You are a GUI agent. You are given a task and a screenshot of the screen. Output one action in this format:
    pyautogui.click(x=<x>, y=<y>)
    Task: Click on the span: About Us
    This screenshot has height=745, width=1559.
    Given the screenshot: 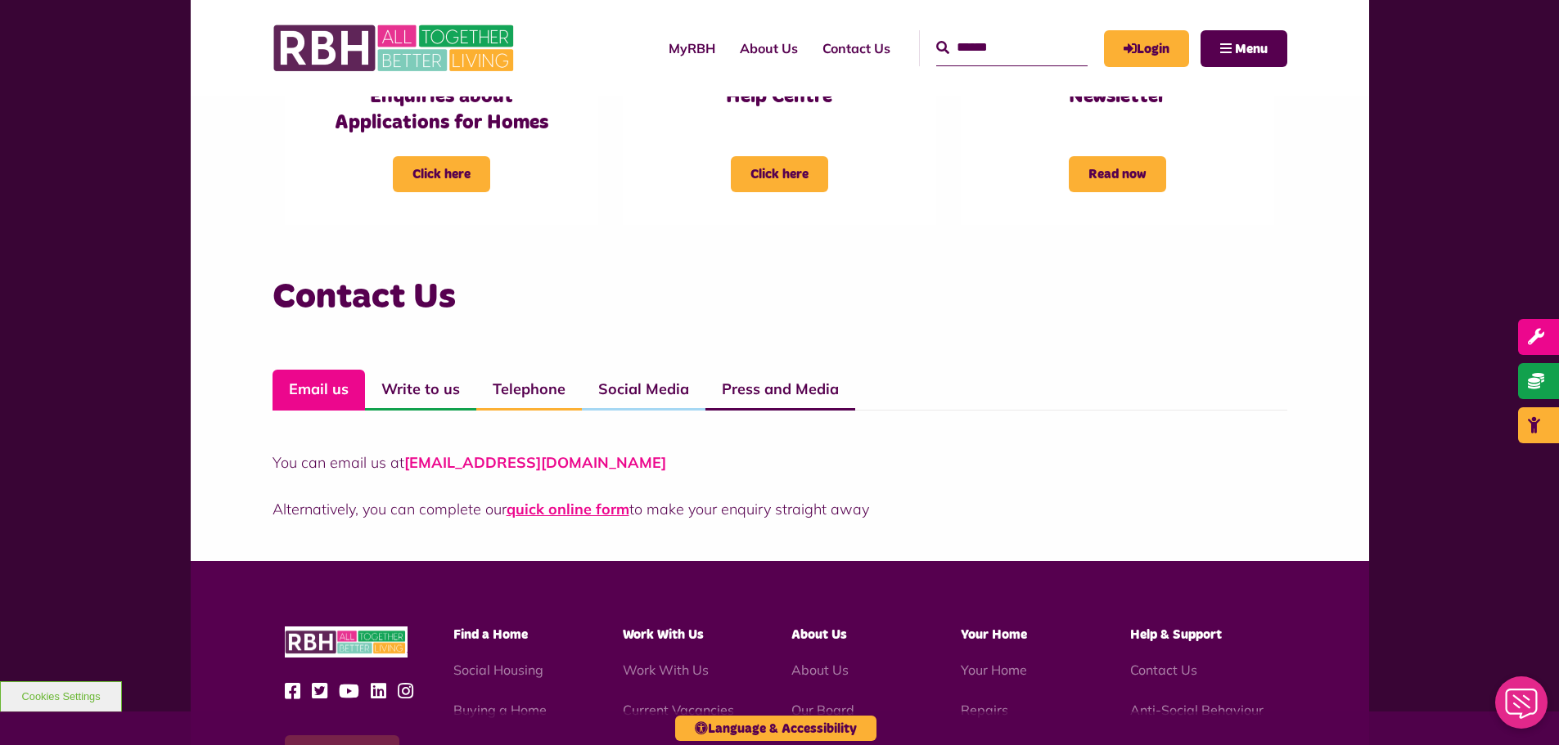 What is the action you would take?
    pyautogui.click(x=819, y=635)
    